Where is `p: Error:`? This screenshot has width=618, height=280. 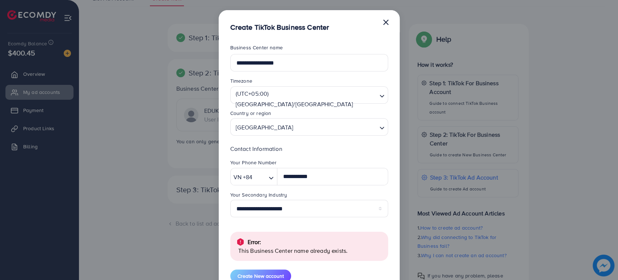 p: Error: is located at coordinates (255, 242).